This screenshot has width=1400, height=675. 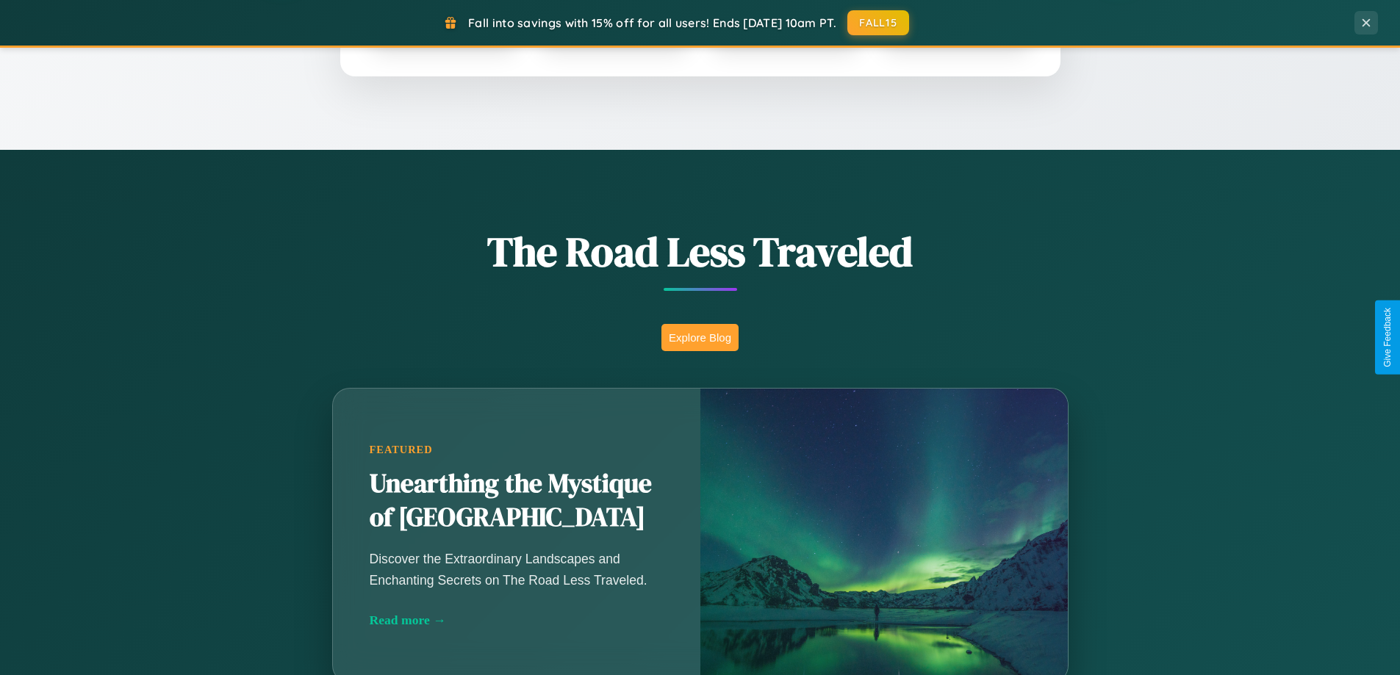 I want to click on button: FALL15, so click(x=878, y=23).